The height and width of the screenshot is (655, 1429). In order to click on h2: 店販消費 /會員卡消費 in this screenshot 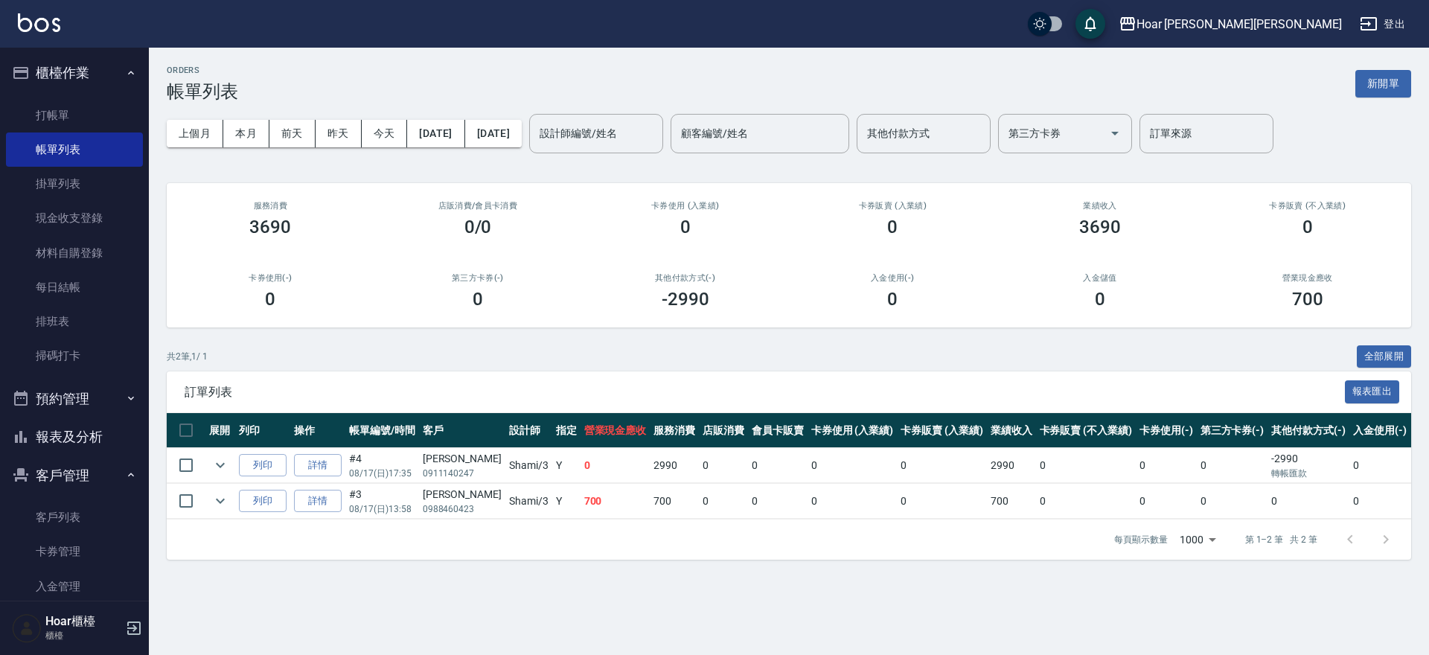, I will do `click(478, 205)`.